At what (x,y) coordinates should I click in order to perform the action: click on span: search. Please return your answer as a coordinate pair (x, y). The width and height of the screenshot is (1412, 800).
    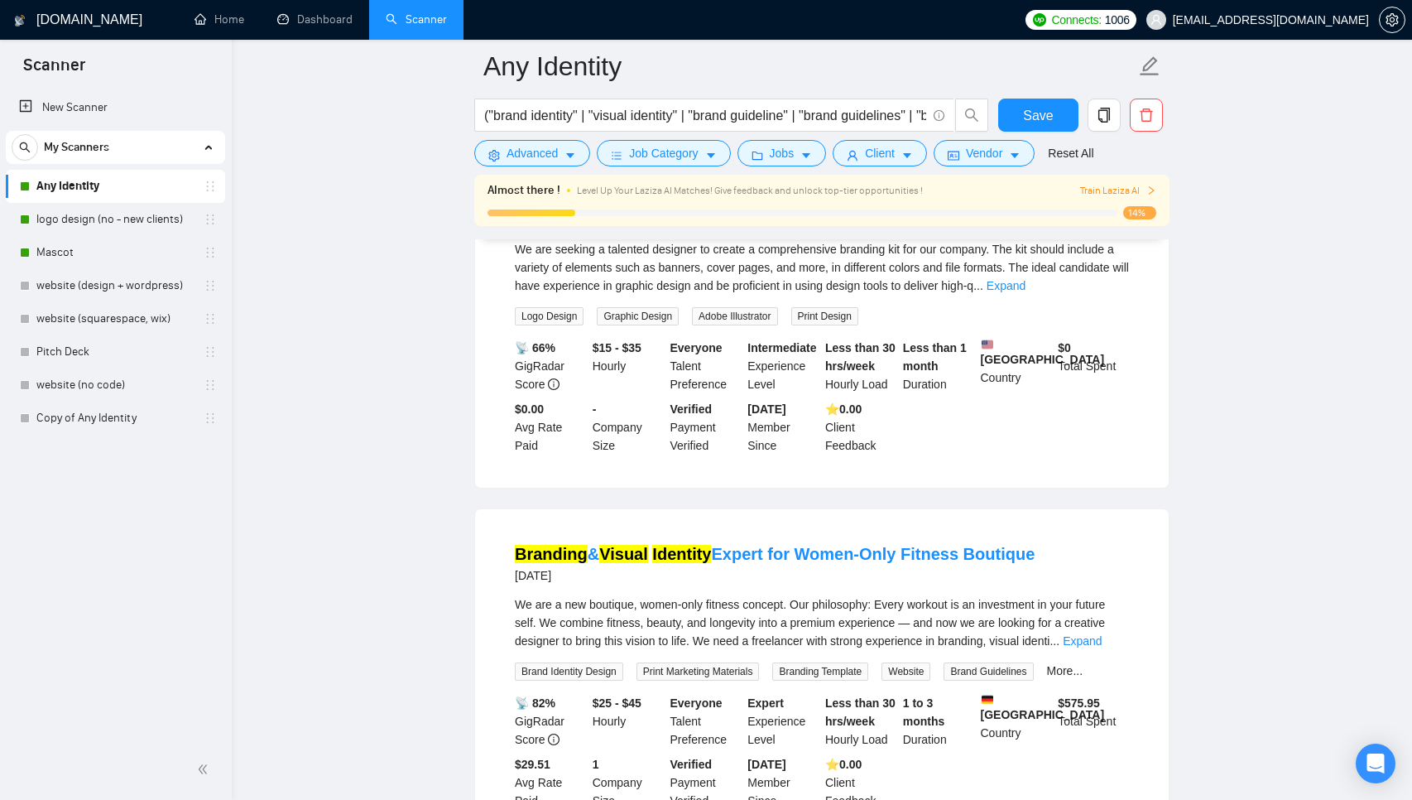
    Looking at the image, I should click on (25, 147).